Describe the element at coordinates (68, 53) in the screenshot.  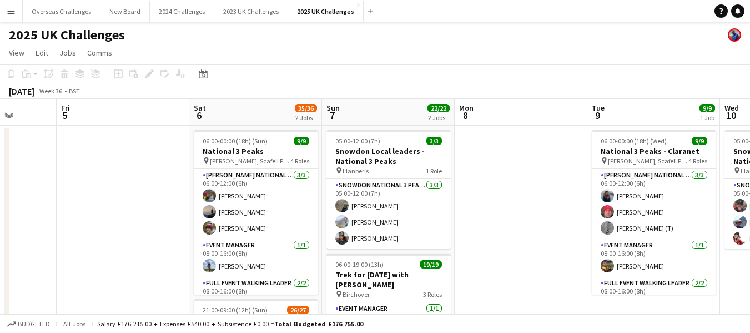
I see `span: Jobs` at that location.